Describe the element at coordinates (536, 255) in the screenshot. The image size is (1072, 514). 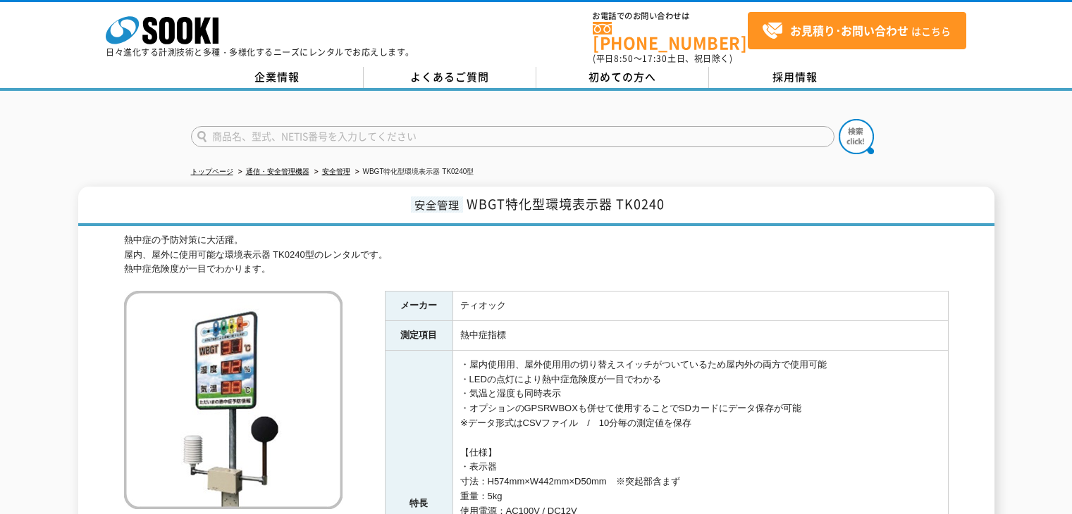
I see `div: 熱中症の予防対策に大活躍。 屋内、屋外に使用可能な環境表示器 TK0240型のレンタルです。 熱中症危険度が一目でわかります。` at that location.